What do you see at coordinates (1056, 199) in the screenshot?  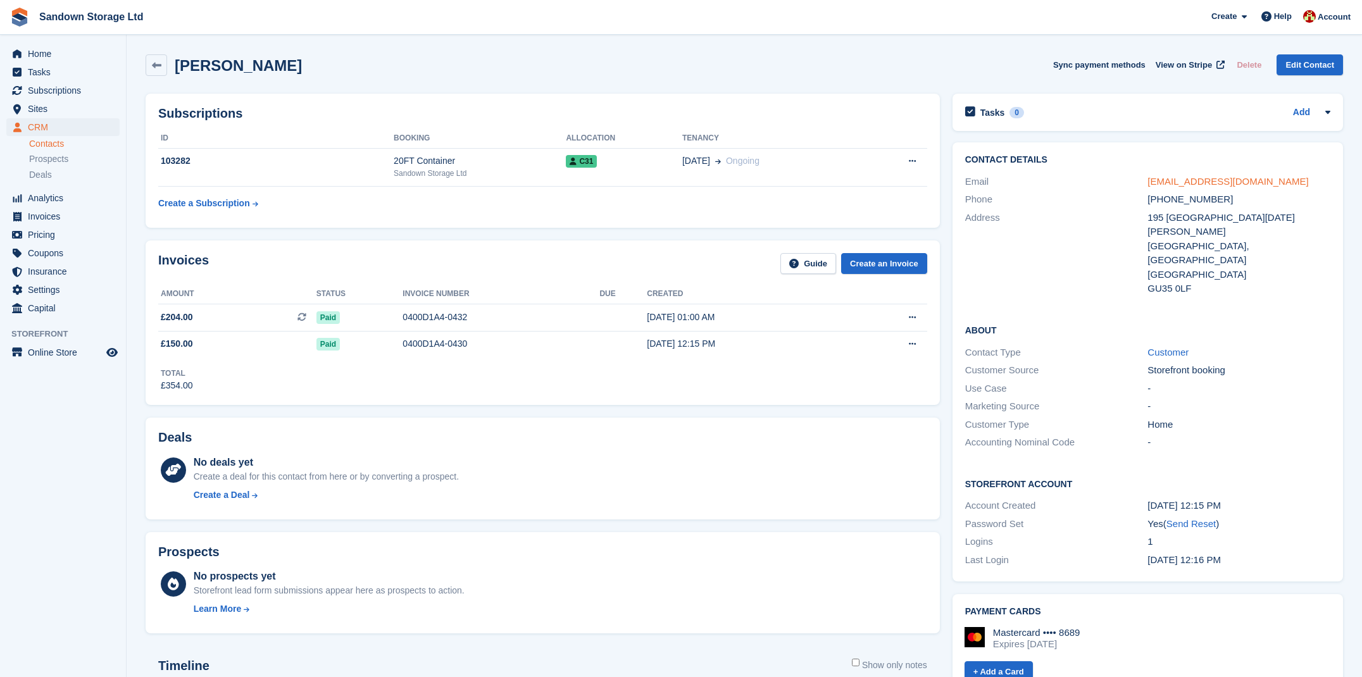 I see `div: Phone` at bounding box center [1056, 199].